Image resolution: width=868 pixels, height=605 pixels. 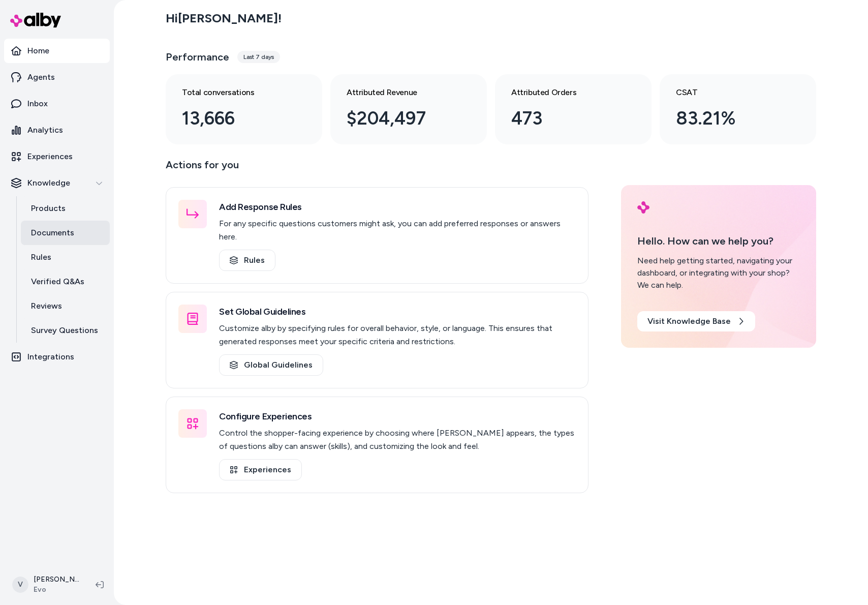 What do you see at coordinates (57, 282) in the screenshot?
I see `p: Verified Q&As` at bounding box center [57, 282].